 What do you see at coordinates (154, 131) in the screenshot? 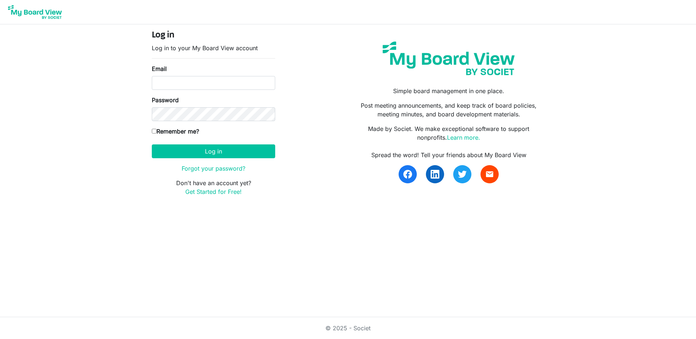
I see `input: Remember me?` at bounding box center [154, 131].